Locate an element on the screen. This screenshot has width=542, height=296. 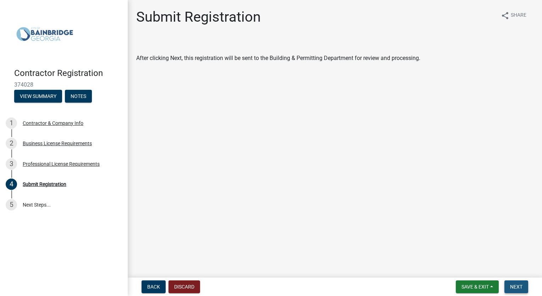
wm-modal-confirm: Summary is located at coordinates (38, 97).